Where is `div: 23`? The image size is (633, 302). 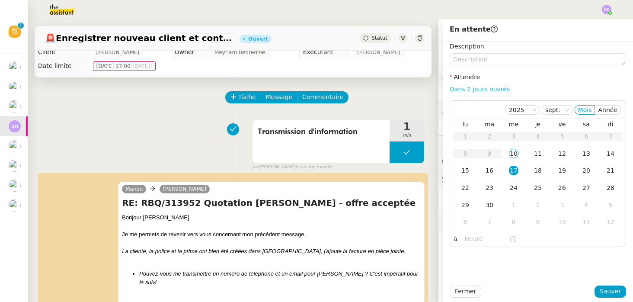 div: 23 is located at coordinates (489, 188).